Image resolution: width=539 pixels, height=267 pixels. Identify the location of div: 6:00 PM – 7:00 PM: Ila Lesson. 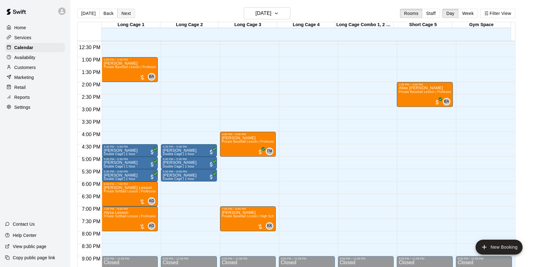
(130, 194).